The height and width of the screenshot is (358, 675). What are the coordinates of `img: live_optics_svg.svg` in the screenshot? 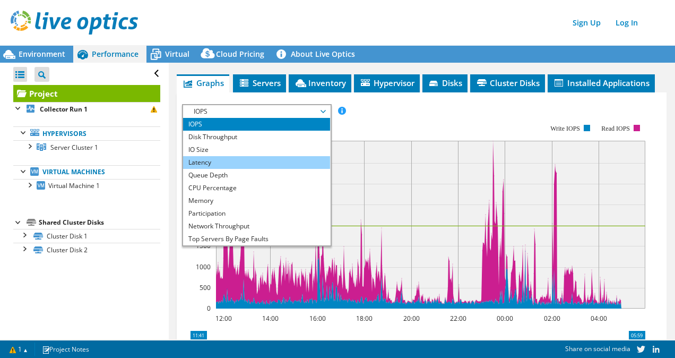 It's located at (74, 22).